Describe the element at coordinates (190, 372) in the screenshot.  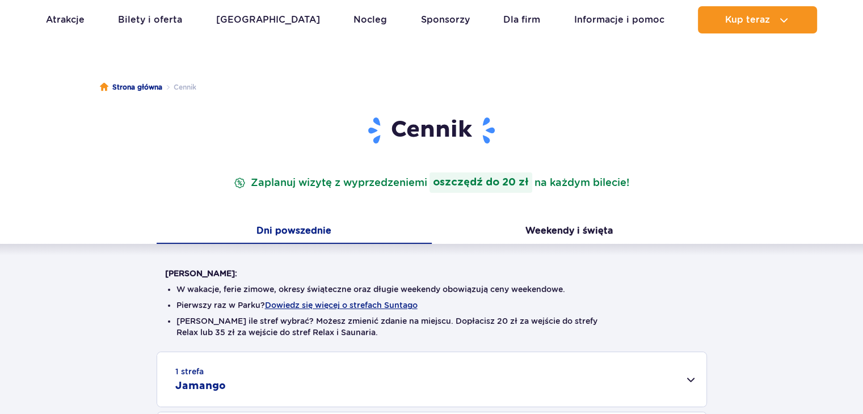
I see `small: 1 strefa` at that location.